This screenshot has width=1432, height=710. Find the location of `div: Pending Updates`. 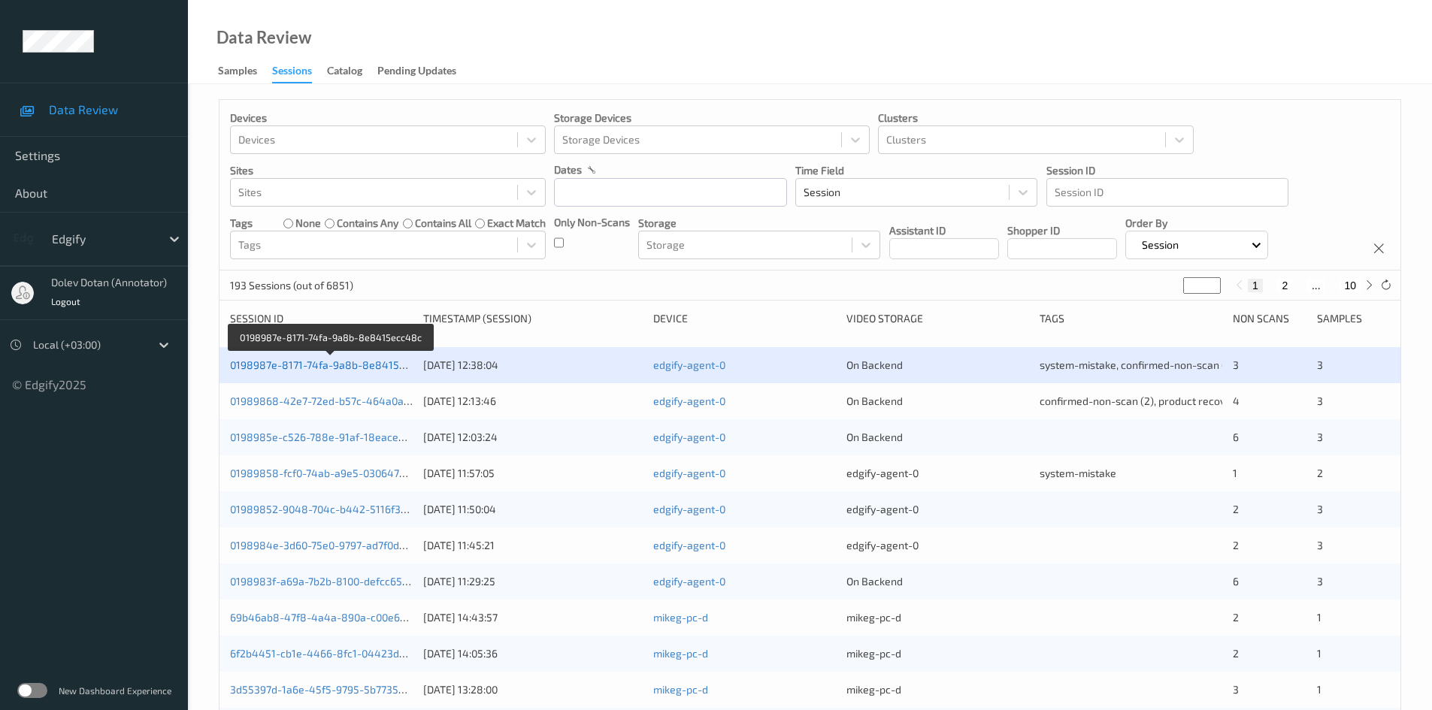

div: Pending Updates is located at coordinates (416, 72).